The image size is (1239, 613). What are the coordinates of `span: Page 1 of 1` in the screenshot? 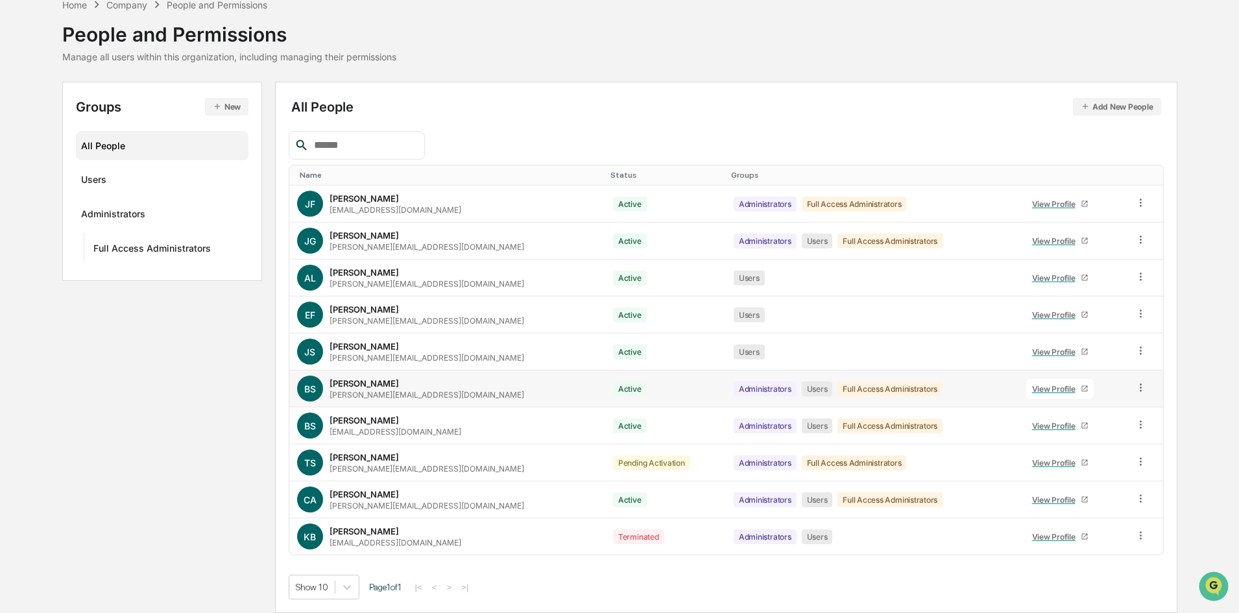 It's located at (385, 587).